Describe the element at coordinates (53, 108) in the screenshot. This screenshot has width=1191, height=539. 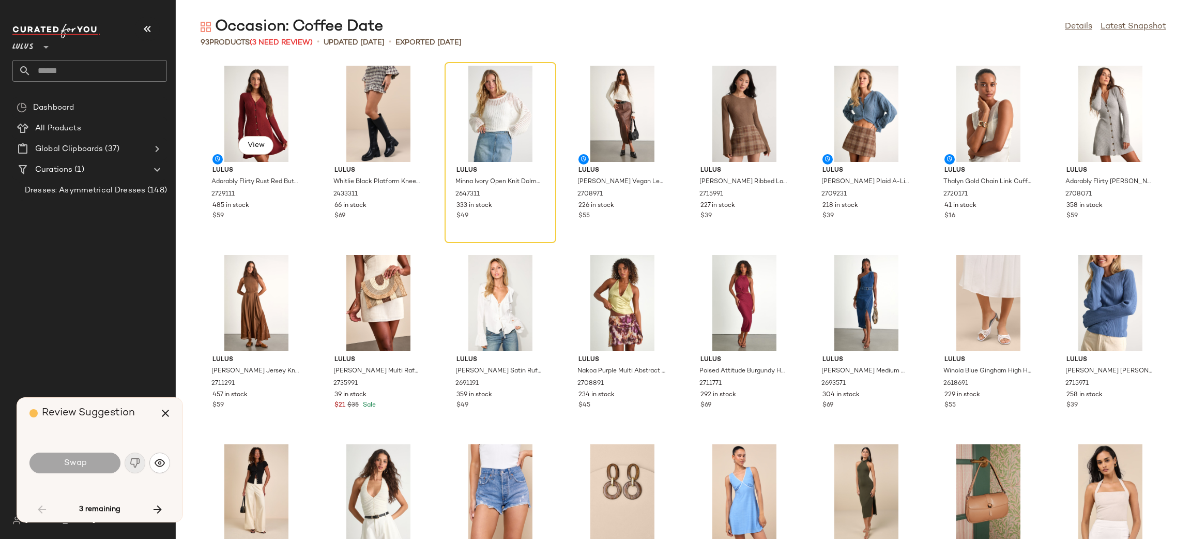
I see `span: Dashboard` at that location.